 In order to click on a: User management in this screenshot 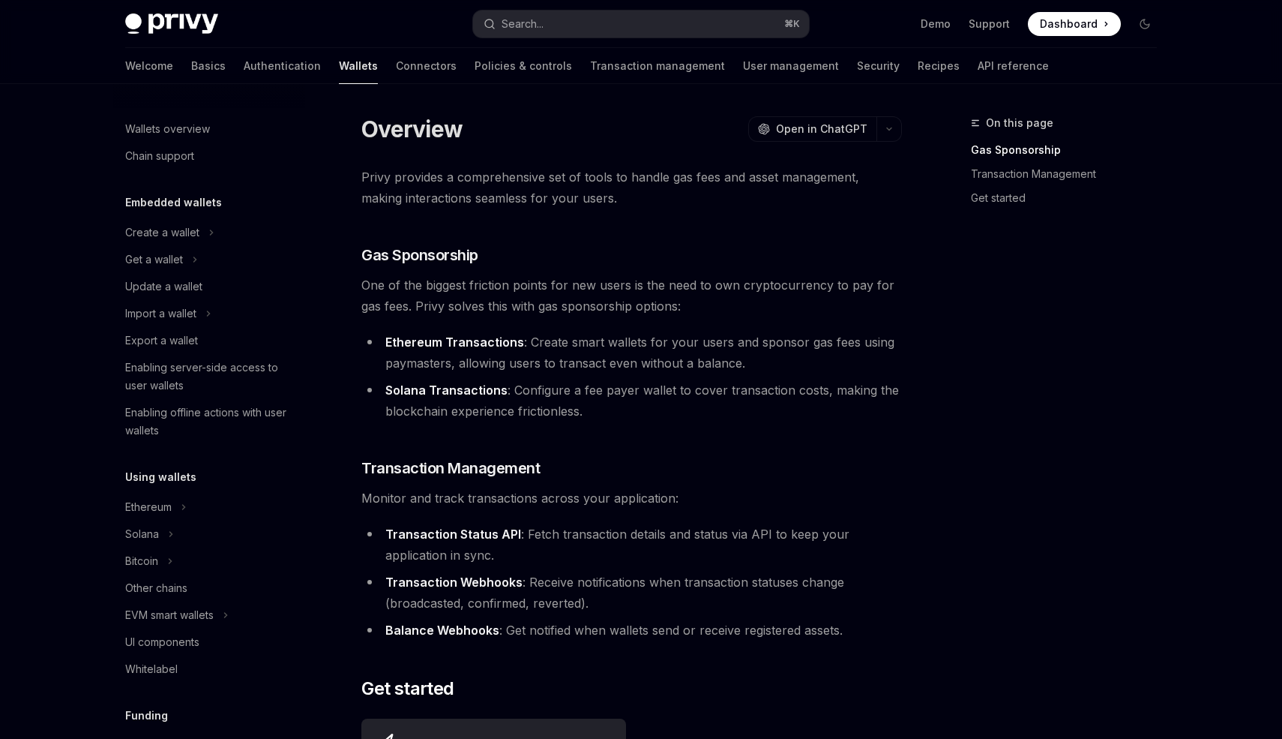, I will do `click(791, 66)`.